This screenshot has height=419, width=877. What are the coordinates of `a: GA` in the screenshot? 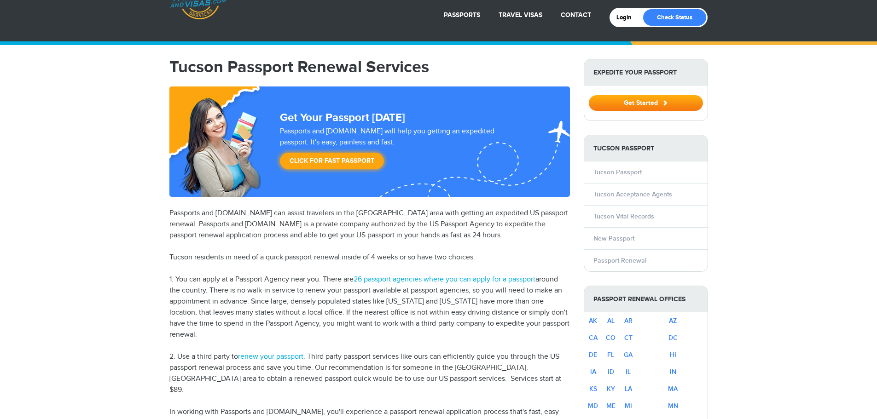 It's located at (628, 355).